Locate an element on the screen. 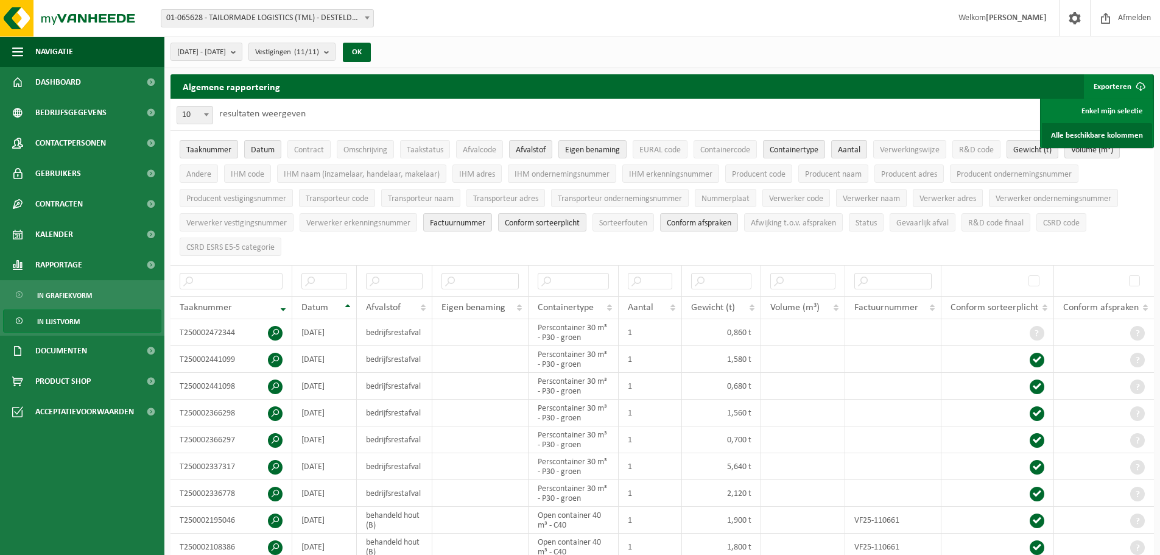  span: Documenten is located at coordinates (61, 351).